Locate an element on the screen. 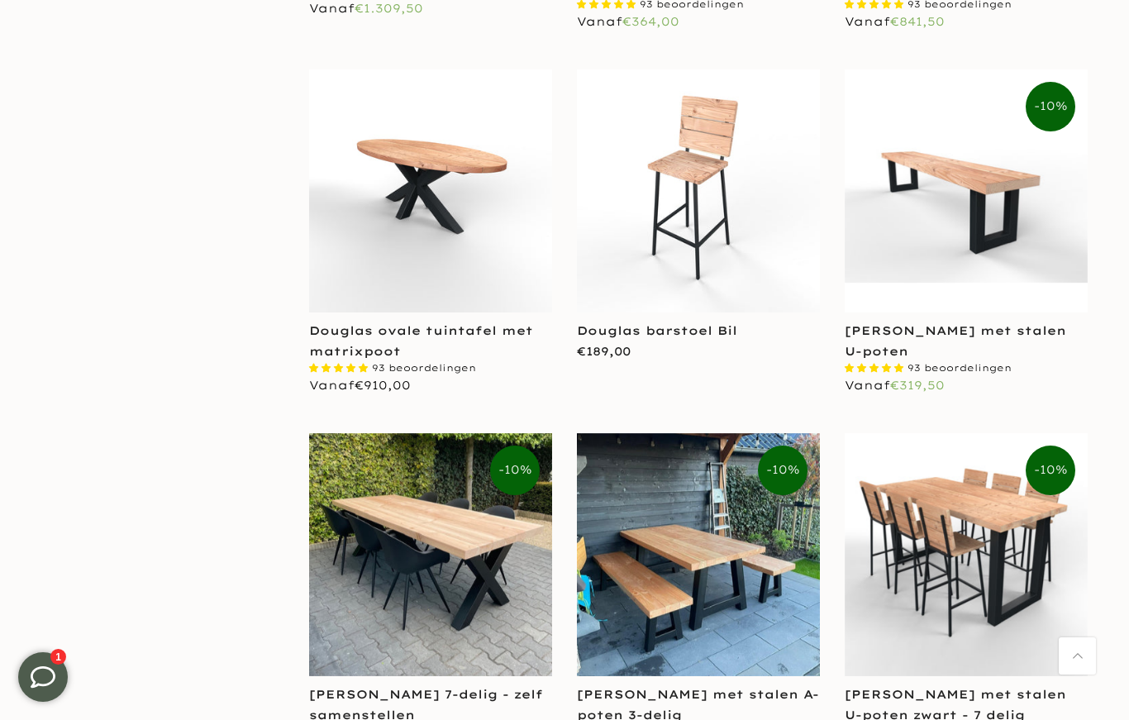 This screenshot has height=720, width=1129. span: 1 is located at coordinates (56, 21).